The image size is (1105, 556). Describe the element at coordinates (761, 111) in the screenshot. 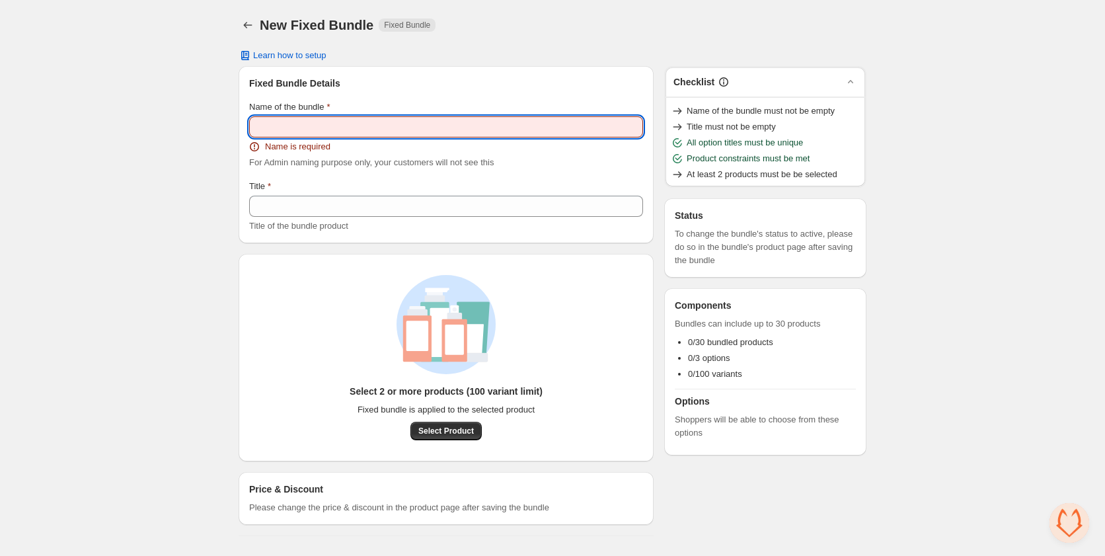

I see `span: Name of the bundle must not be empty` at that location.